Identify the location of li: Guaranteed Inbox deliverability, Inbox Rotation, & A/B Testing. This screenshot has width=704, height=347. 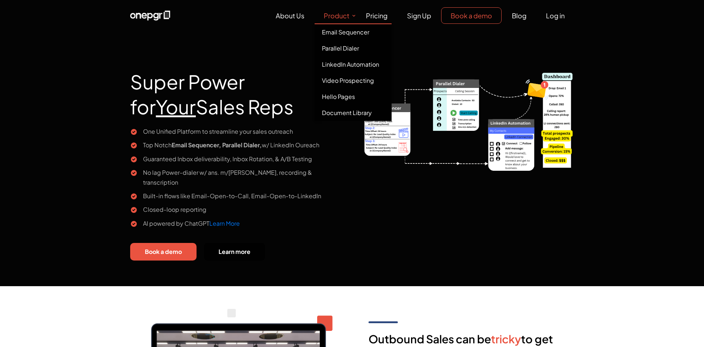
(238, 159).